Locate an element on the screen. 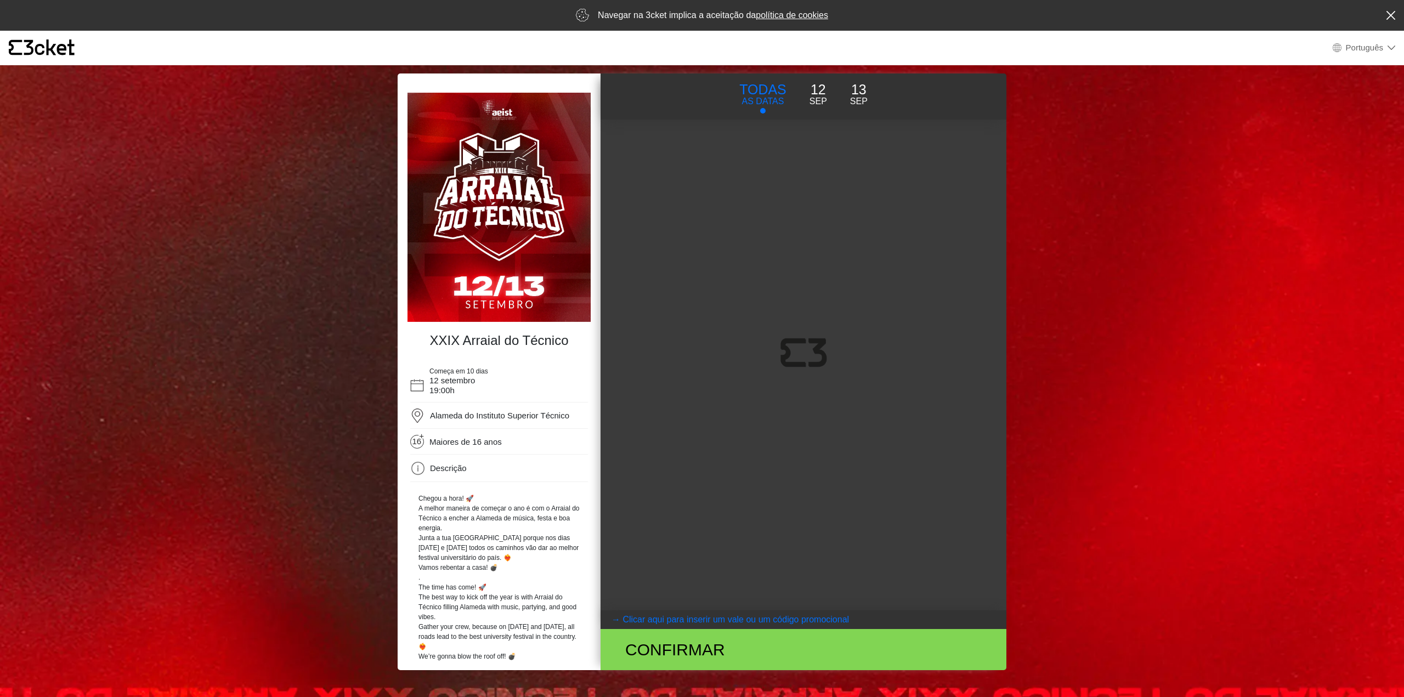 This screenshot has height=697, width=1404. span: Maiores de 16 anos is located at coordinates (466, 442).